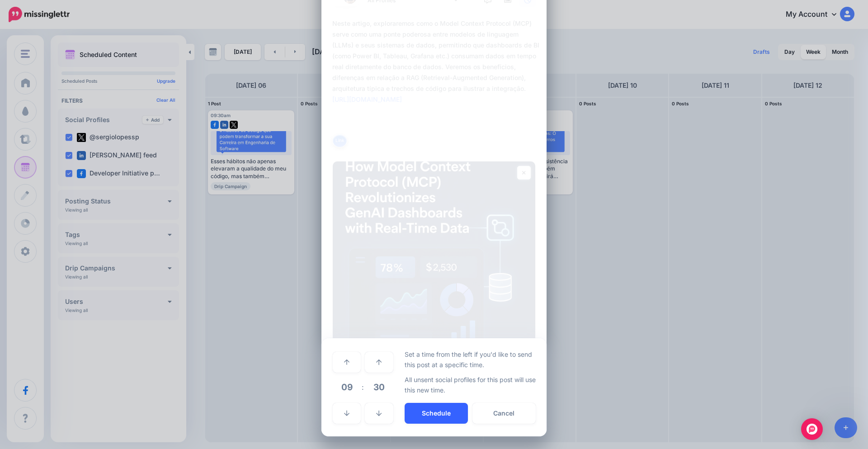 Image resolution: width=868 pixels, height=449 pixels. What do you see at coordinates (812, 429) in the screenshot?
I see `div: Open Intercom Messenger` at bounding box center [812, 429].